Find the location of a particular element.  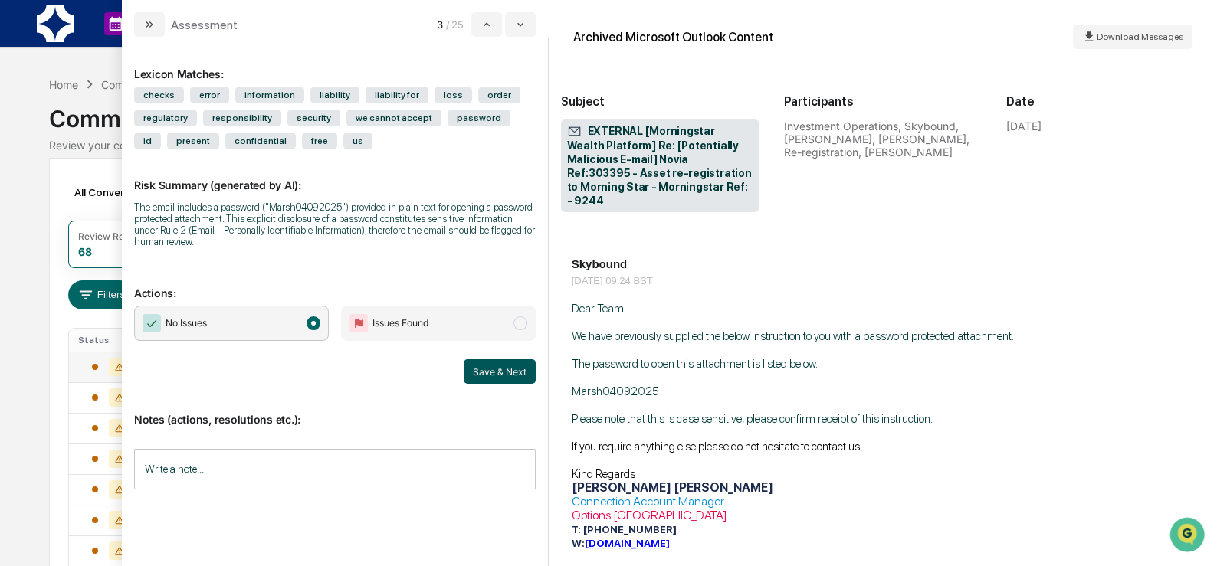

h2: Date is located at coordinates (1105, 101).